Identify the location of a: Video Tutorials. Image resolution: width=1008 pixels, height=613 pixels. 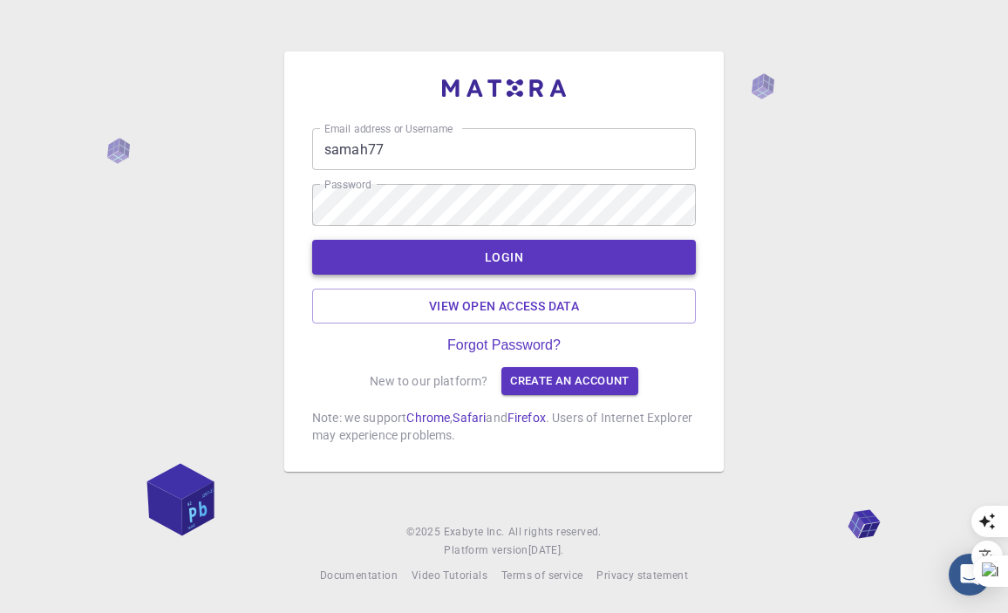
(449, 576).